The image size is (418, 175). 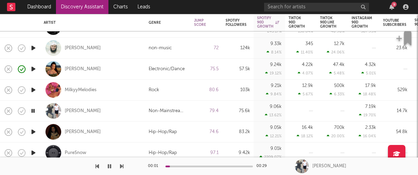 I want to click on div: Artist, so click(x=91, y=23).